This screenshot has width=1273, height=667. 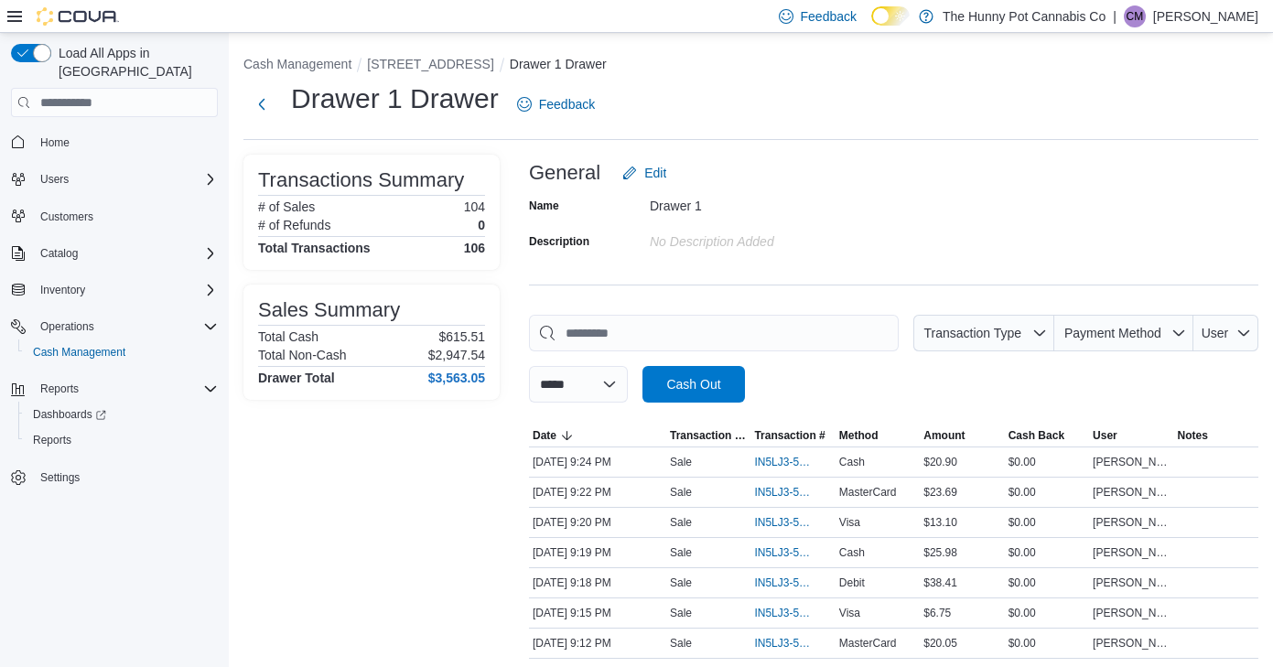 I want to click on h6: Total Non-Cash, so click(x=302, y=355).